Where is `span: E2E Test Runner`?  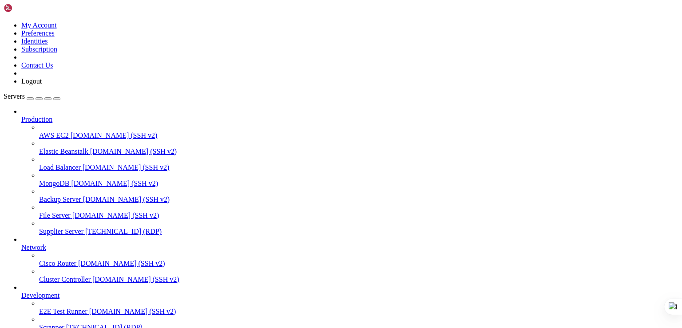 span: E2E Test Runner is located at coordinates (63, 311).